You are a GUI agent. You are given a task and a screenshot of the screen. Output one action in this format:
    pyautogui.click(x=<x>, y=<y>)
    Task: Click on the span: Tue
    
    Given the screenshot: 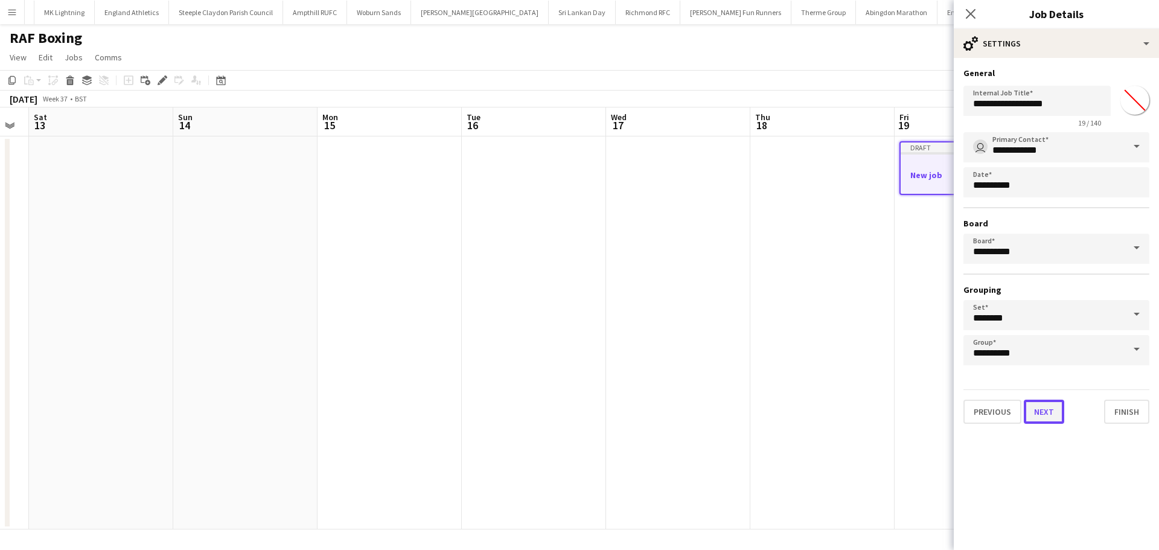 What is the action you would take?
    pyautogui.click(x=473, y=117)
    